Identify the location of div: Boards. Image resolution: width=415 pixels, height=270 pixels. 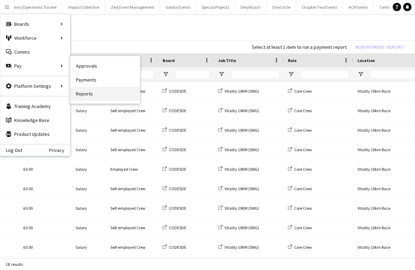
(35, 24).